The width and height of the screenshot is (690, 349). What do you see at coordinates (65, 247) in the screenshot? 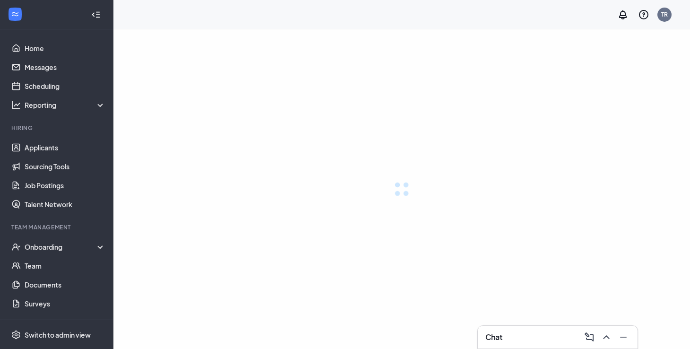
I see `div: Onboarding` at bounding box center [65, 247].